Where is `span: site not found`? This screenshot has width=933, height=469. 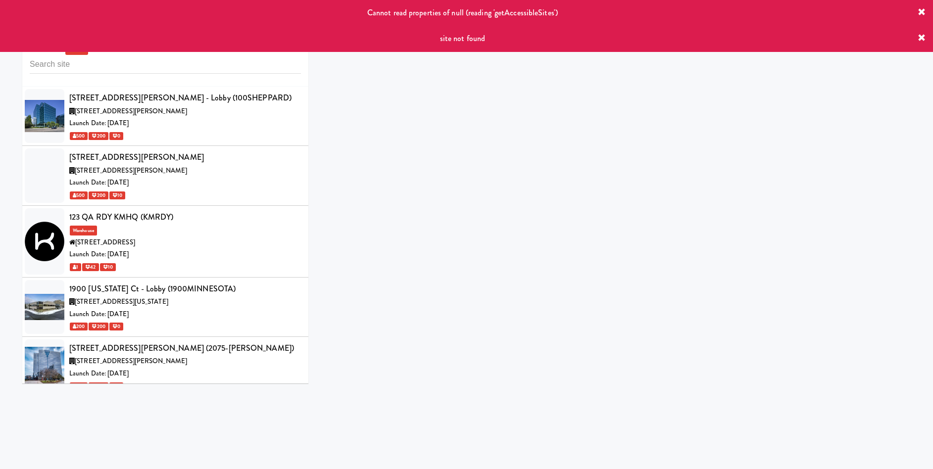
span: site not found is located at coordinates (462, 38).